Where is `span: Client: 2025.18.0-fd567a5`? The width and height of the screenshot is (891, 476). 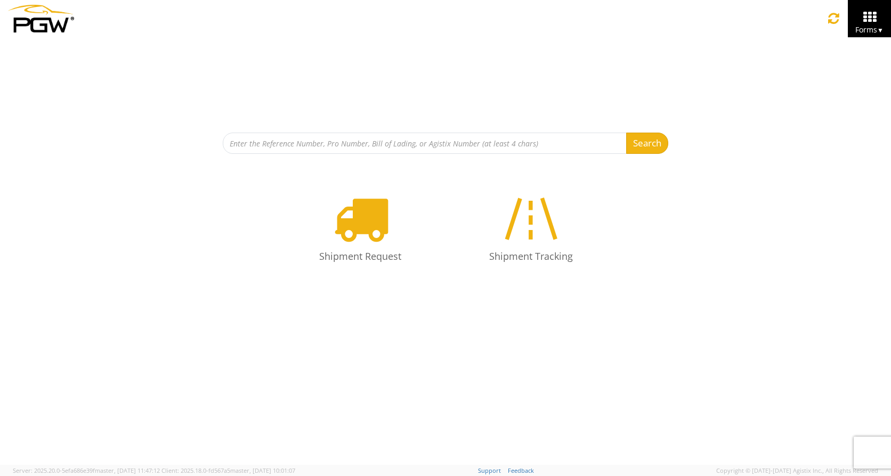
span: Client: 2025.18.0-fd567a5 is located at coordinates (228, 470).